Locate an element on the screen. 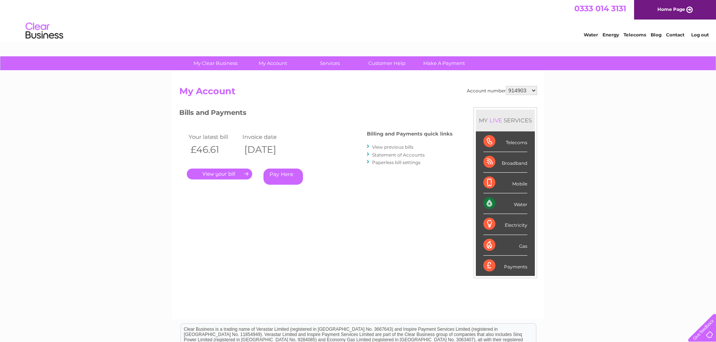 This screenshot has height=342, width=716. div: Mobile is located at coordinates (505, 183).